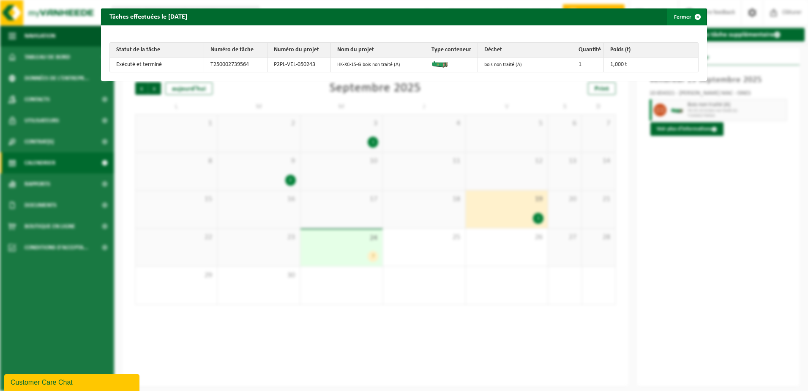  Describe the element at coordinates (651, 50) in the screenshot. I see `th: Poids (t)` at that location.